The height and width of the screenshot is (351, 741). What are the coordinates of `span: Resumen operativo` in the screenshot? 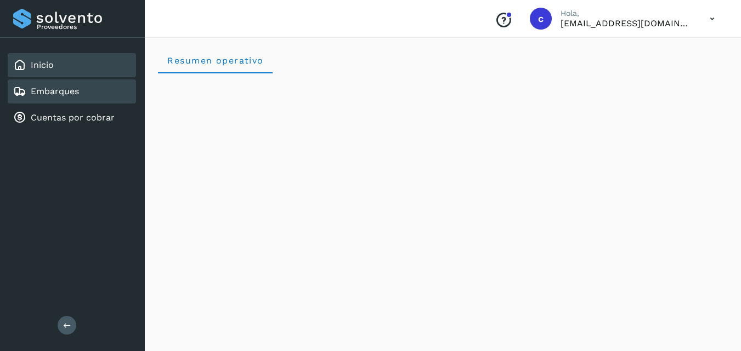 It's located at (215, 60).